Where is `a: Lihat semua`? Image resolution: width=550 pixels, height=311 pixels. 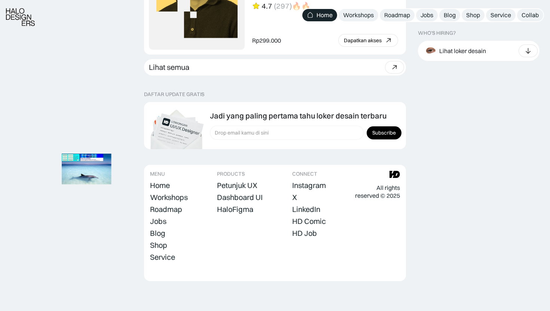 a: Lihat semua is located at coordinates (275, 67).